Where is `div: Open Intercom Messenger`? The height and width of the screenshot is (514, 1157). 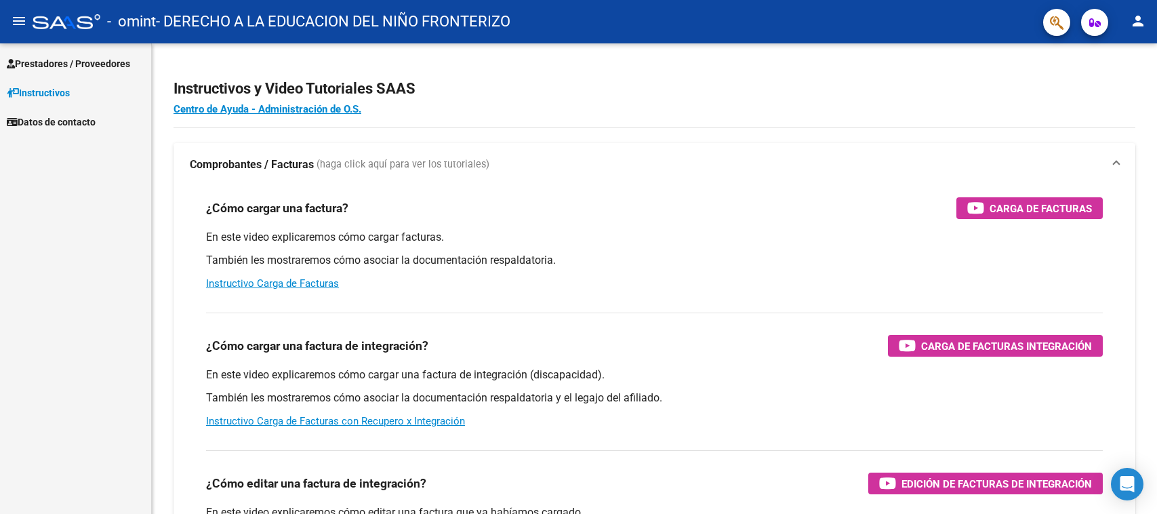
div: Open Intercom Messenger is located at coordinates (1127, 484).